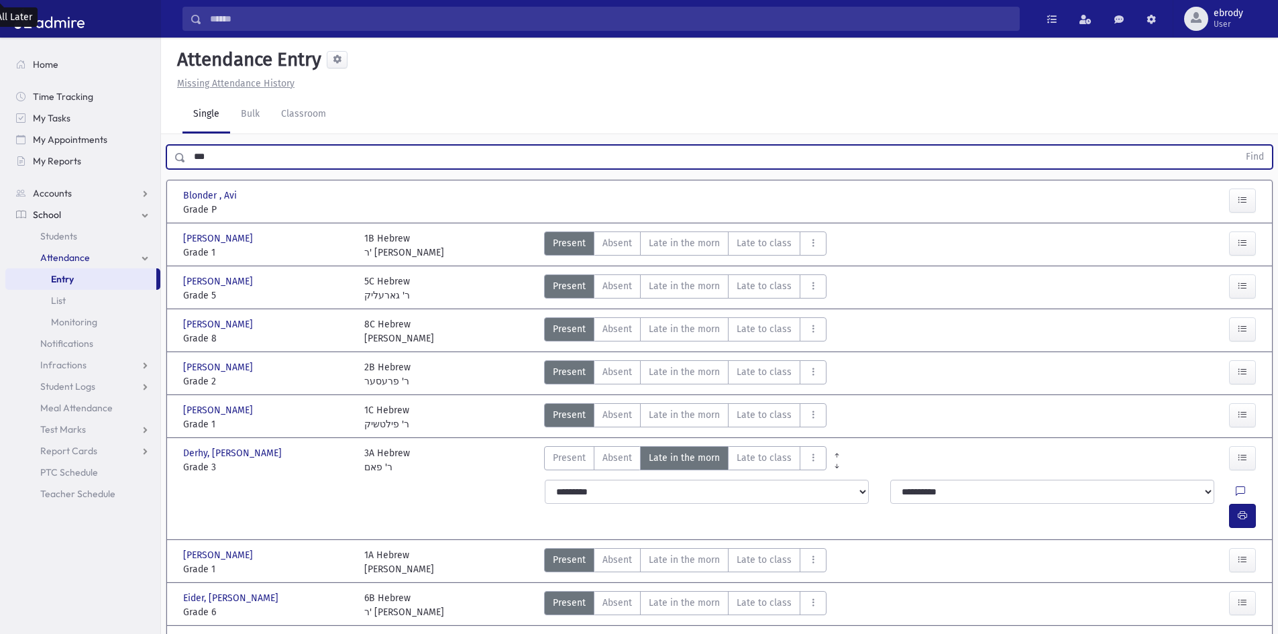 The width and height of the screenshot is (1278, 634). Describe the element at coordinates (76, 408) in the screenshot. I see `span: Meal Attendance` at that location.